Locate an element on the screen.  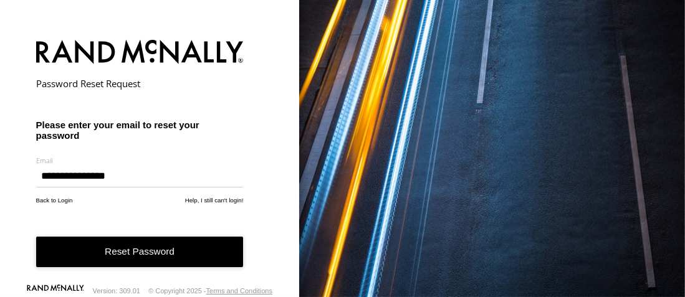
a: Help, I still can't login! is located at coordinates (214, 200).